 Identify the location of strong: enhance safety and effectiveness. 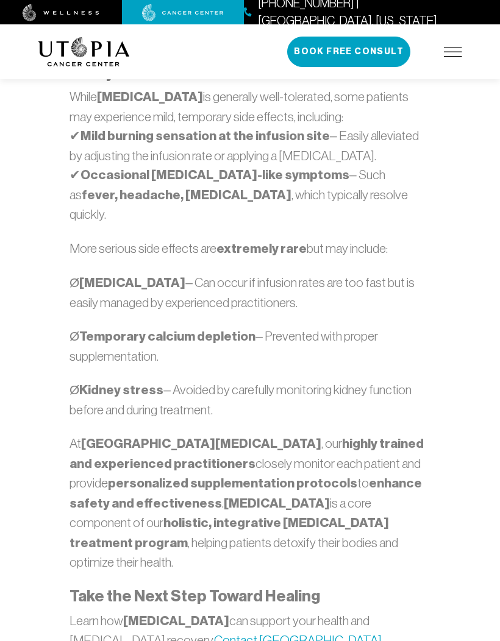
(246, 493).